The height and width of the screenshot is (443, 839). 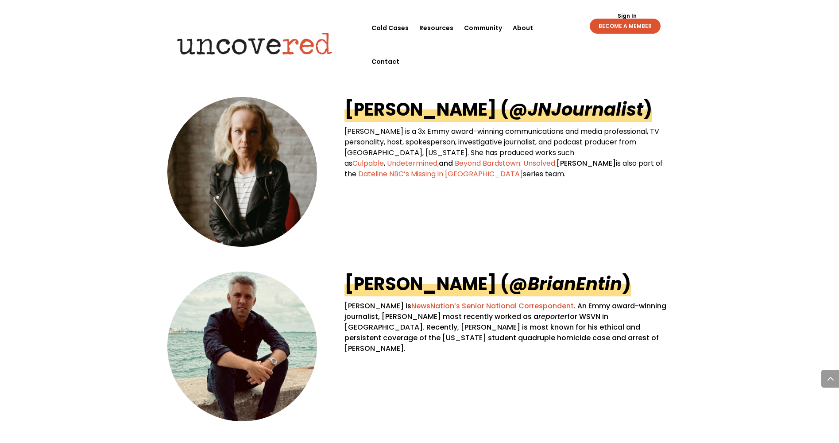 What do you see at coordinates (505, 163) in the screenshot?
I see `a: Beyond Bardstown: Unsolved.` at bounding box center [505, 163].